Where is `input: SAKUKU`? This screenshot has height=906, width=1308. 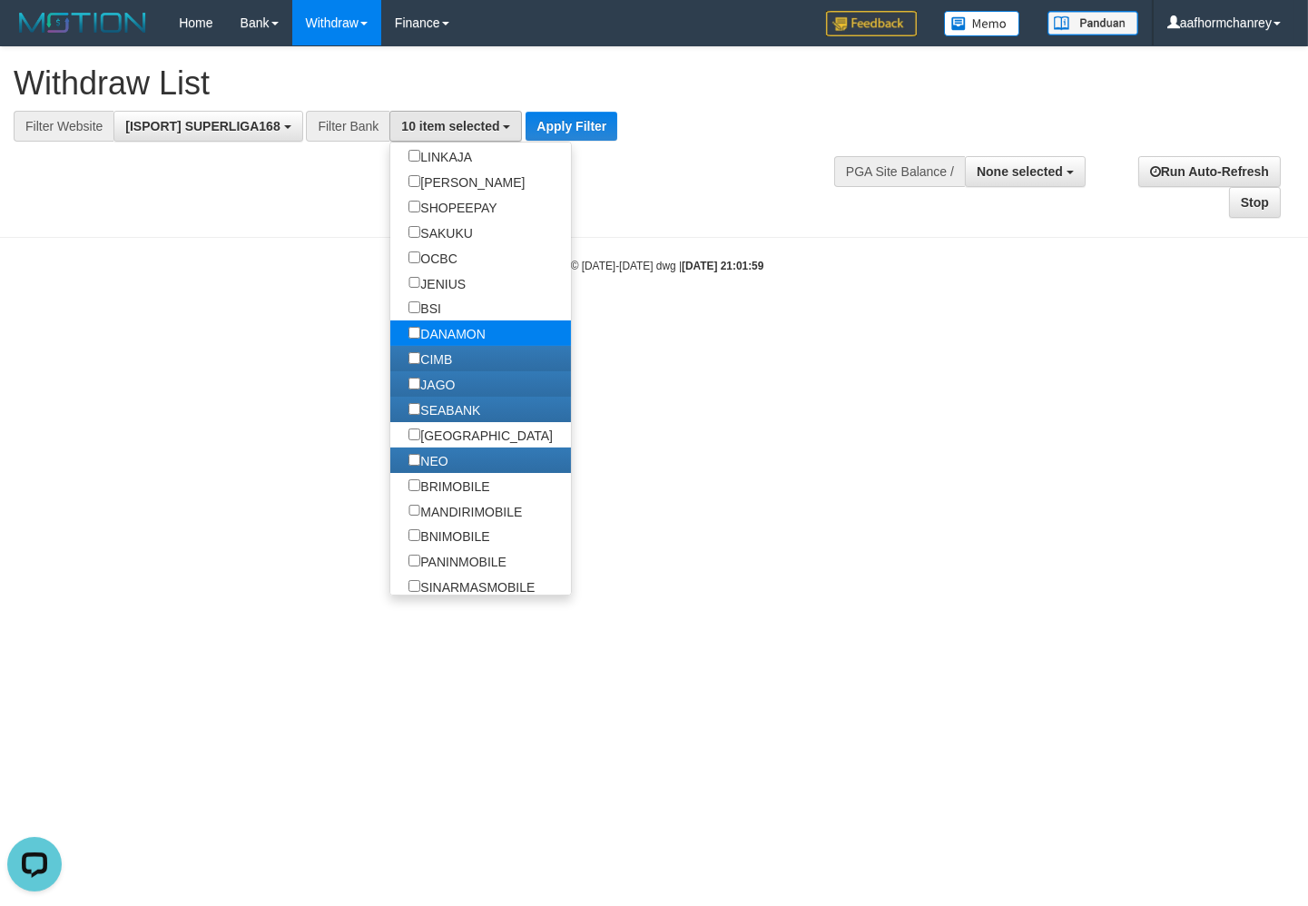 input: SAKUKU is located at coordinates (414, 231).